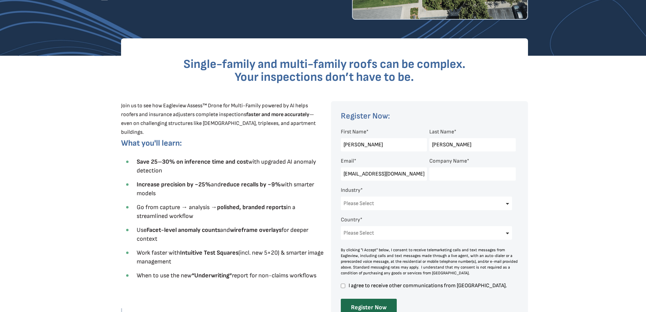 This screenshot has height=312, width=646. Describe the element at coordinates (192, 161) in the screenshot. I see `strong: Save 25–30% on inference time and cost` at that location.